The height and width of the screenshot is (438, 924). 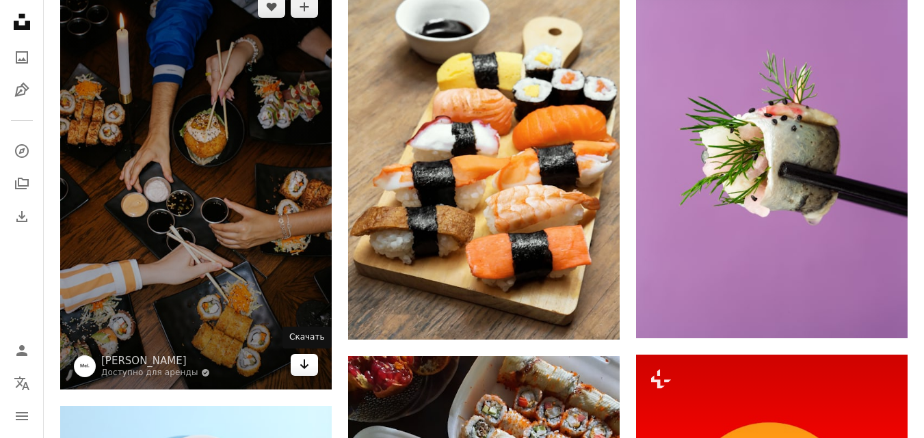 What do you see at coordinates (85, 367) in the screenshot?
I see `a: Перейти к профилю Мелины Валле` at bounding box center [85, 367].